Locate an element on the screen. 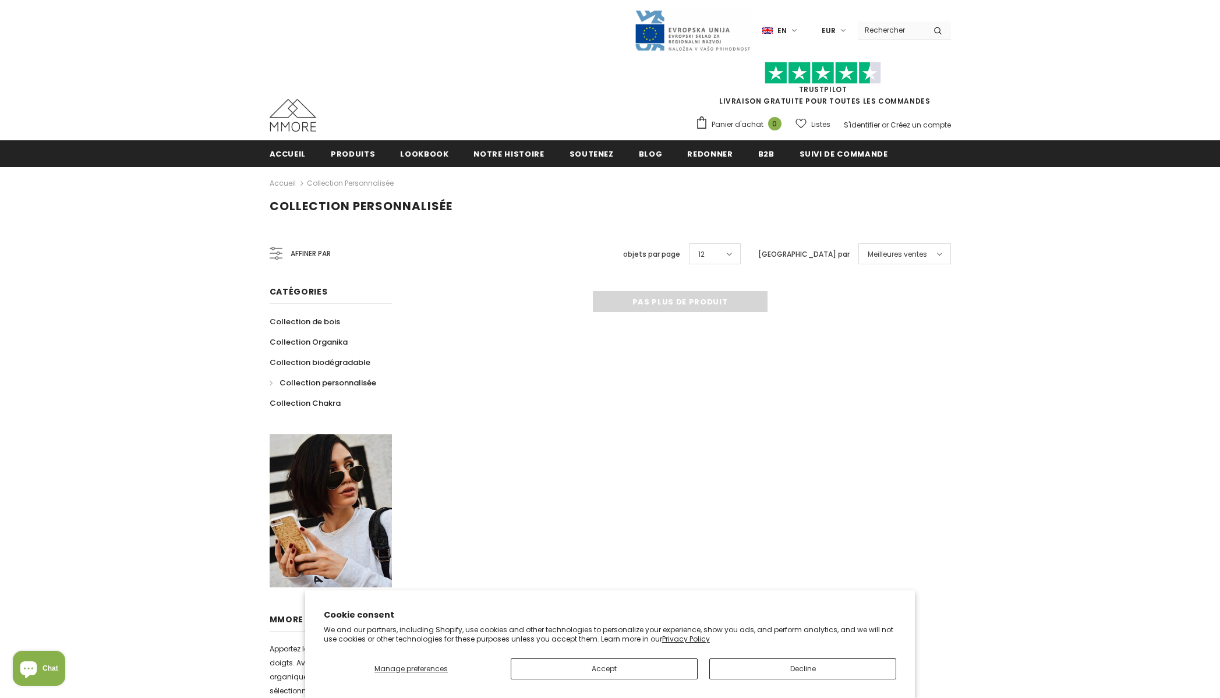 Image resolution: width=1220 pixels, height=698 pixels. span: Meilleures ventes is located at coordinates (897, 254).